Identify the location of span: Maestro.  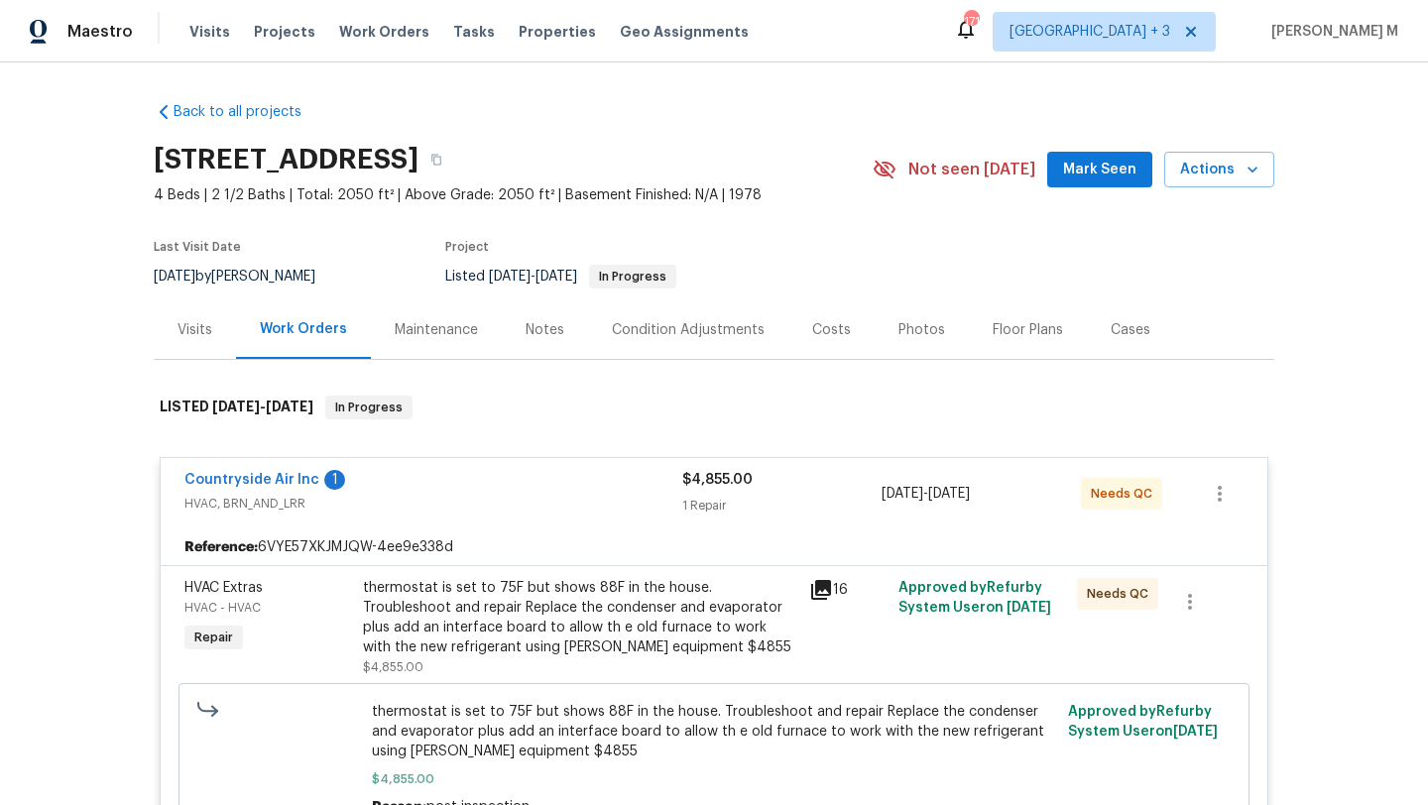
(100, 32).